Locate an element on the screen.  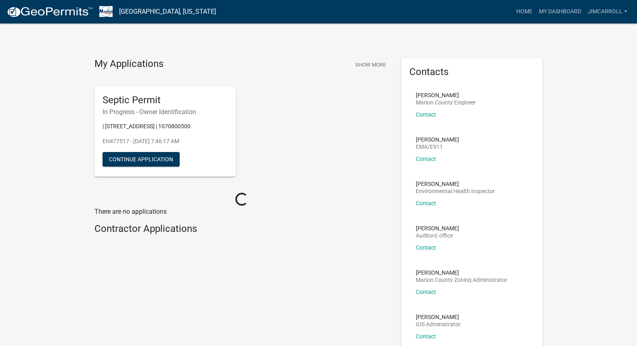
h6: In Progress - Owner Identification is located at coordinates (165, 112).